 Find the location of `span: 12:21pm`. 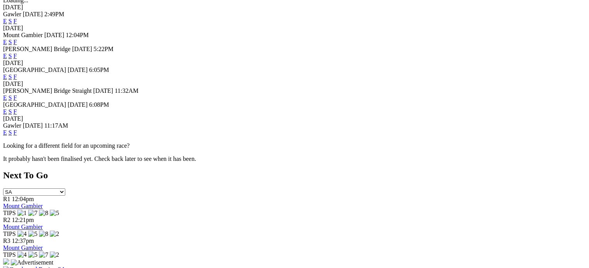

span: 12:21pm is located at coordinates (23, 219).